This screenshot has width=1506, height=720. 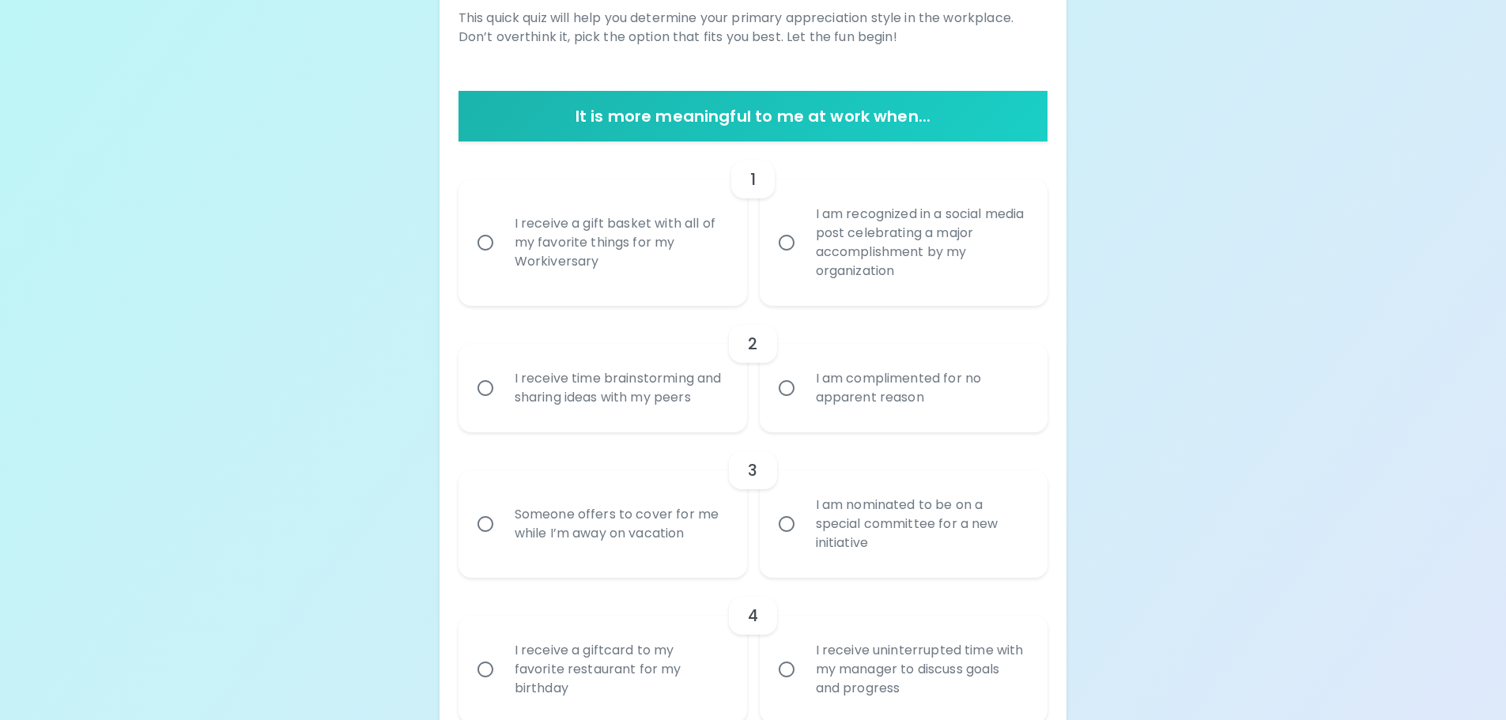 What do you see at coordinates (921, 388) in the screenshot?
I see `div: I am complimented for no apparent reason` at bounding box center [921, 388].